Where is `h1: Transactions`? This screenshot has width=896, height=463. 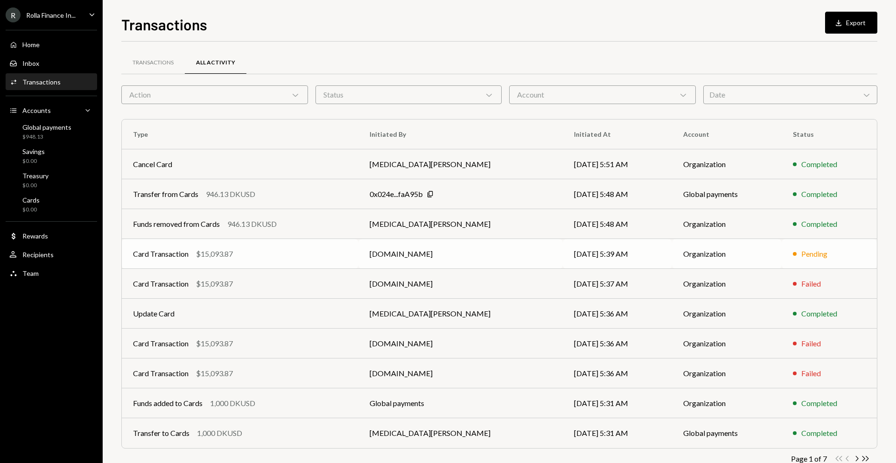 h1: Transactions is located at coordinates (164, 24).